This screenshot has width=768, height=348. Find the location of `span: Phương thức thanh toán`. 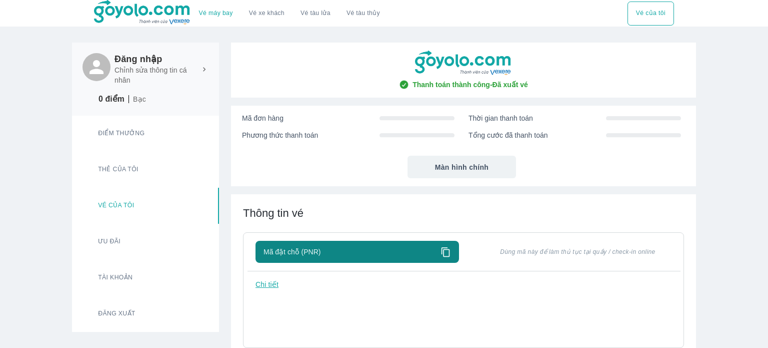

span: Phương thức thanh toán is located at coordinates (280, 135).